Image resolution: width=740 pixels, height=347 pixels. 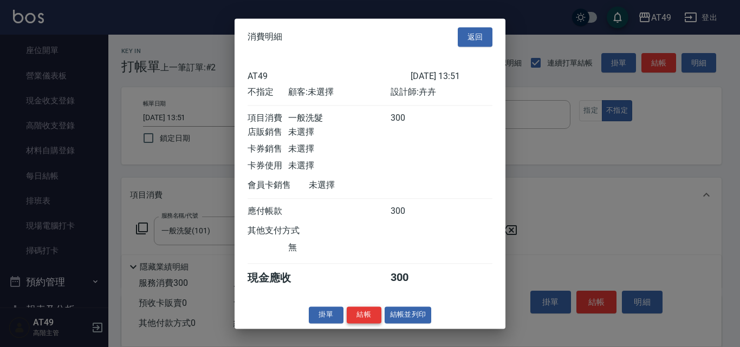 What do you see at coordinates (408, 315) in the screenshot?
I see `button: 結帳並列印` at bounding box center [408, 315].